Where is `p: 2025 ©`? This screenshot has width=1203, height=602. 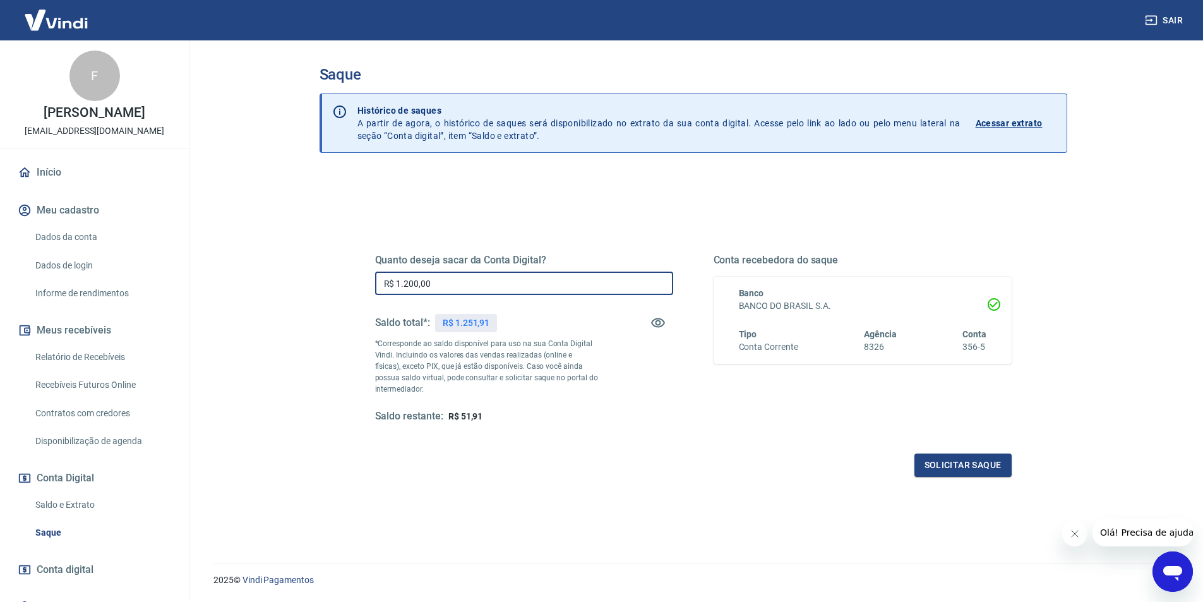
p: 2025 © is located at coordinates (693, 580).